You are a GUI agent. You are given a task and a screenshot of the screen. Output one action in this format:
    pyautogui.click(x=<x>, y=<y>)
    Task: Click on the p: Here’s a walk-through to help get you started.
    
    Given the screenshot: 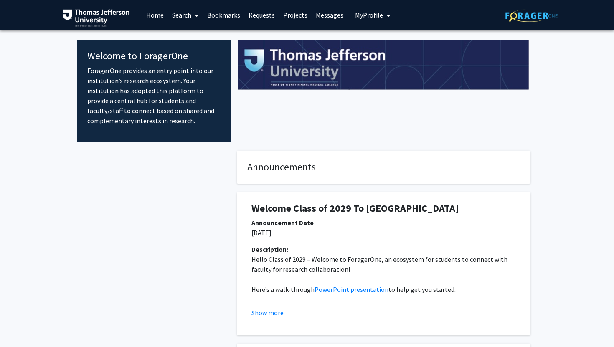 What is the action you would take?
    pyautogui.click(x=384, y=290)
    